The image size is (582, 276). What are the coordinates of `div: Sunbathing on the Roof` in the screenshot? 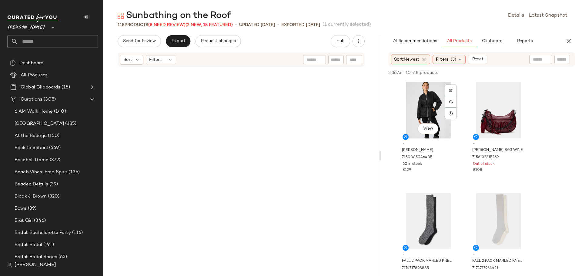 It's located at (174, 16).